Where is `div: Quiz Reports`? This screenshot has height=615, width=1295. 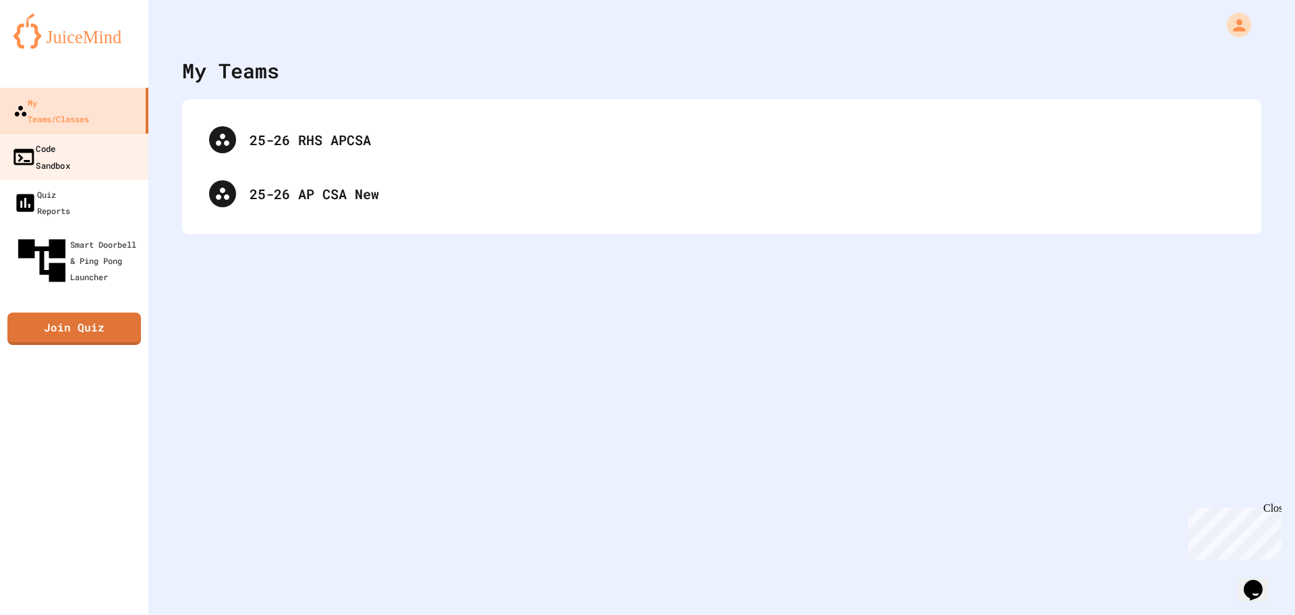 div: Quiz Reports is located at coordinates (42, 202).